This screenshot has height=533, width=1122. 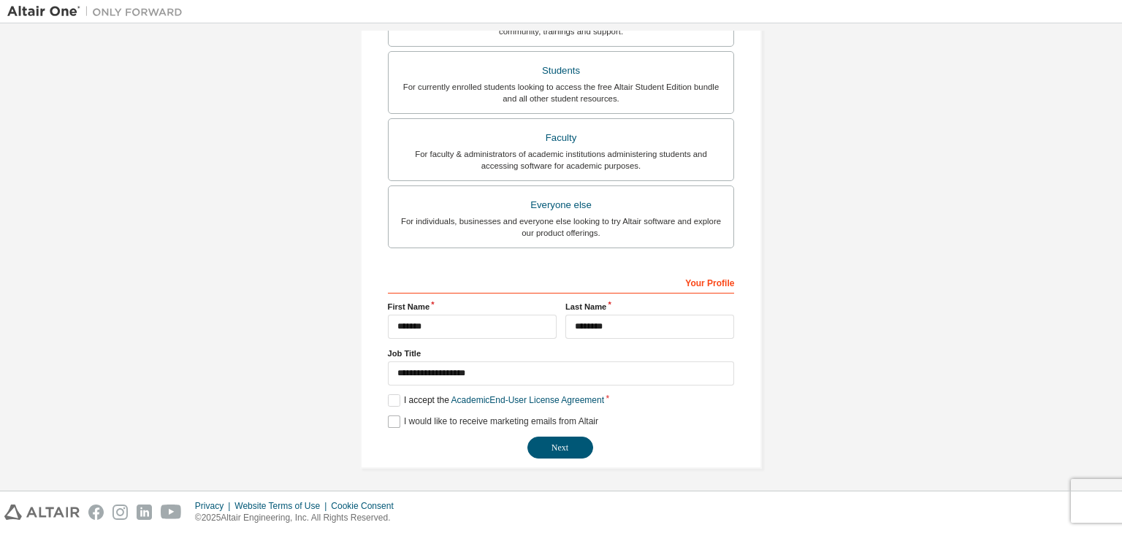 What do you see at coordinates (283, 506) in the screenshot?
I see `div: Website Terms of Use` at bounding box center [283, 506].